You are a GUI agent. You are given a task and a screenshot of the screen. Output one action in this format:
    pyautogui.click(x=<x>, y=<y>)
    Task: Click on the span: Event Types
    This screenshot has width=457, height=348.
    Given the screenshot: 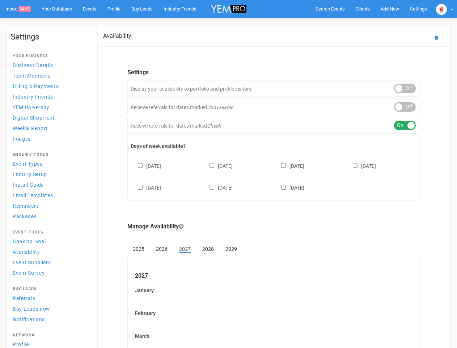 What is the action you would take?
    pyautogui.click(x=28, y=164)
    